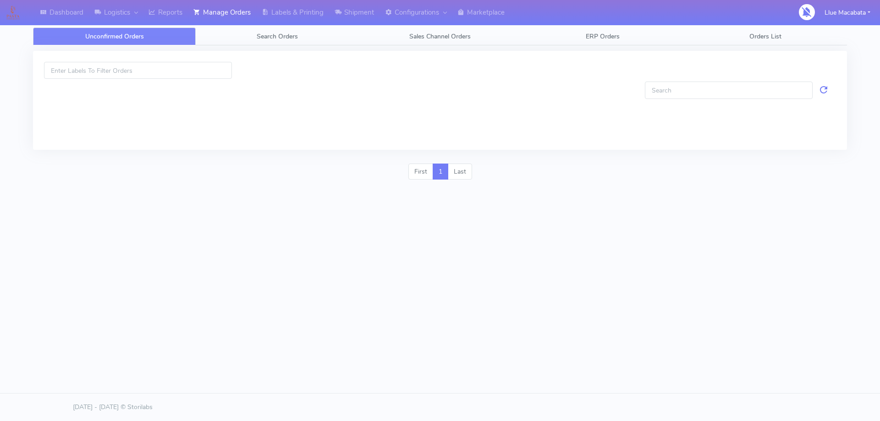 Image resolution: width=880 pixels, height=421 pixels. Describe the element at coordinates (603, 36) in the screenshot. I see `span: ERP Orders` at that location.